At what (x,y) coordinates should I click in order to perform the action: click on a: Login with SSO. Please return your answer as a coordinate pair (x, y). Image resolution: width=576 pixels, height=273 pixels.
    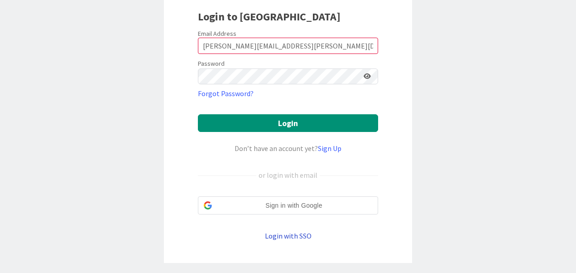
    Looking at the image, I should click on (288, 235).